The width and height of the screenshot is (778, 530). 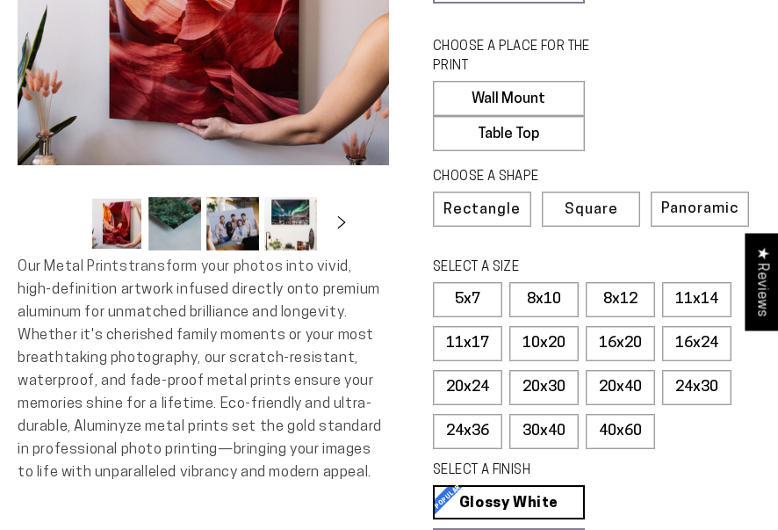 I want to click on label: 20x40, so click(x=620, y=387).